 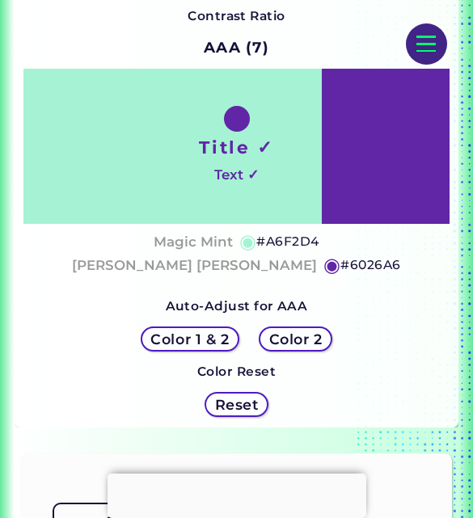 What do you see at coordinates (237, 480) in the screenshot?
I see `h3: Similar Tools` at bounding box center [237, 480].